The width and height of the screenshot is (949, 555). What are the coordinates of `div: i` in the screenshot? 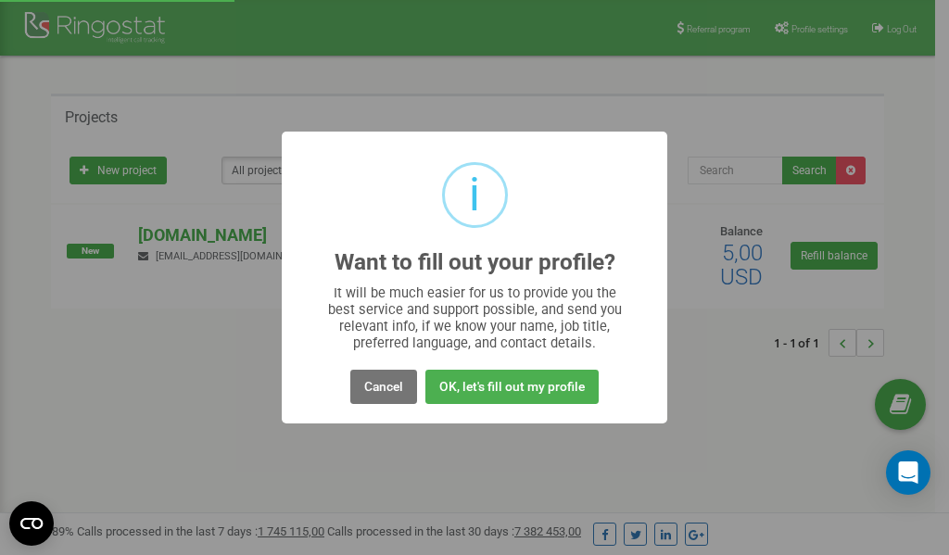 It's located at (475, 195).